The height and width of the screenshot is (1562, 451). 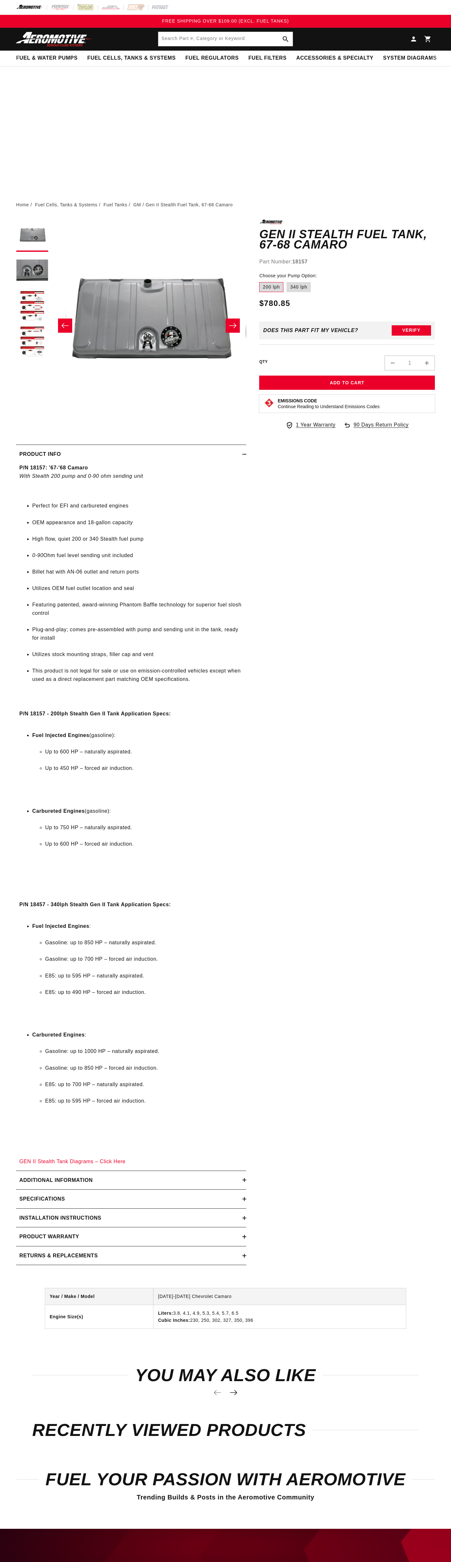 I want to click on strong: P/N 18157: '67-'68 Camaro, so click(x=54, y=467).